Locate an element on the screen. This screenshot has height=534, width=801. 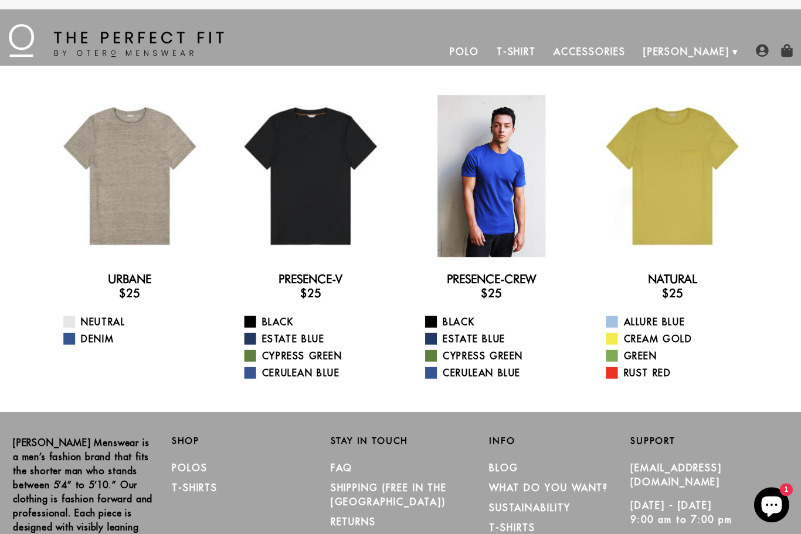
inbox-online-store-chat: Shopify online store chat is located at coordinates (770, 505).